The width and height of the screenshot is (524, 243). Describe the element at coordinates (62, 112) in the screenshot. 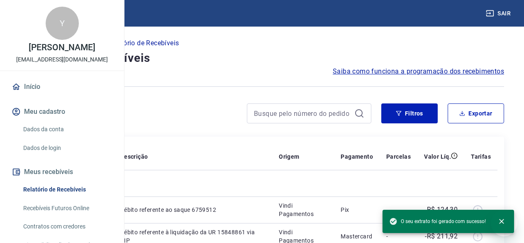

I see `button: Meu cadastro` at that location.